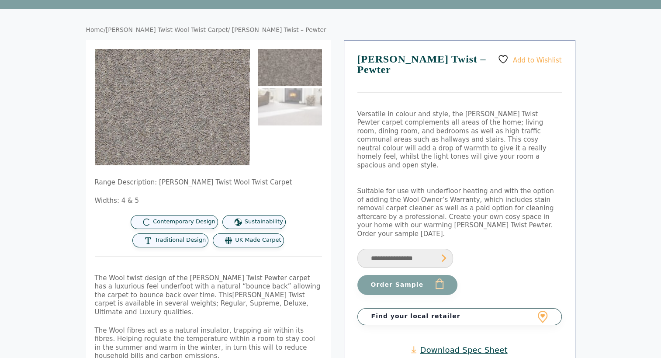  I want to click on img: Tomkinson Twist - Pewter - Image 2, so click(290, 107).